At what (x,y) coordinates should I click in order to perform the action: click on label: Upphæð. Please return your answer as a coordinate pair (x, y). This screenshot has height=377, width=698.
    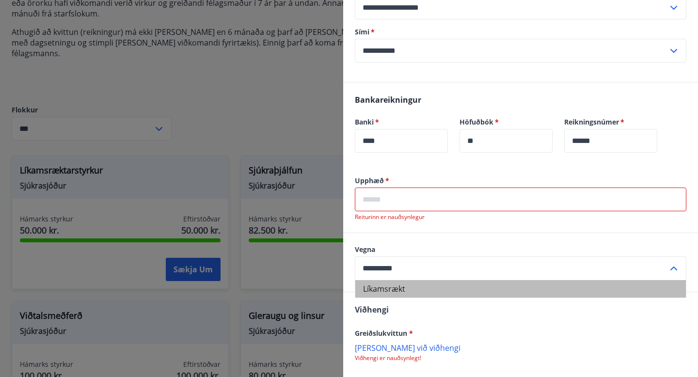
    Looking at the image, I should click on (521, 181).